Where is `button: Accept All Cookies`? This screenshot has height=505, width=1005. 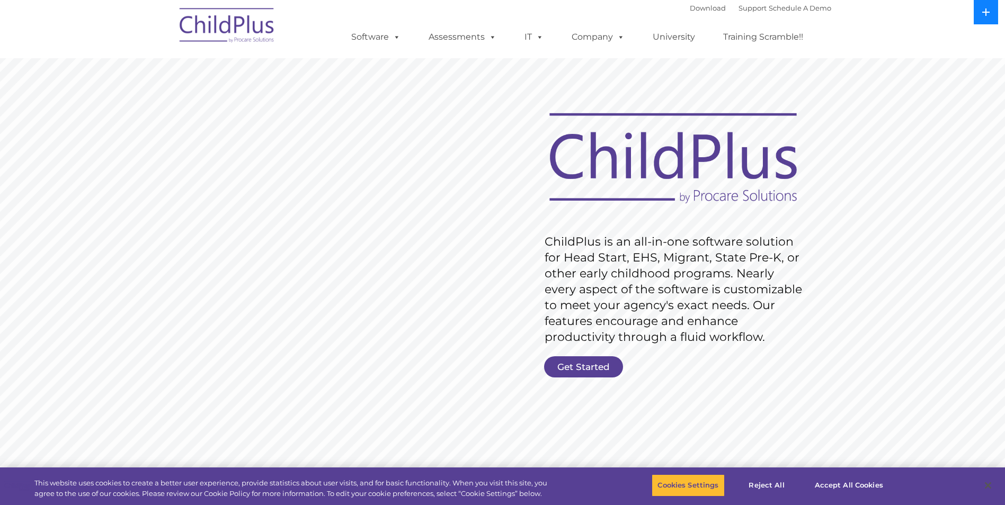
button: Accept All Cookies is located at coordinates (849, 486).